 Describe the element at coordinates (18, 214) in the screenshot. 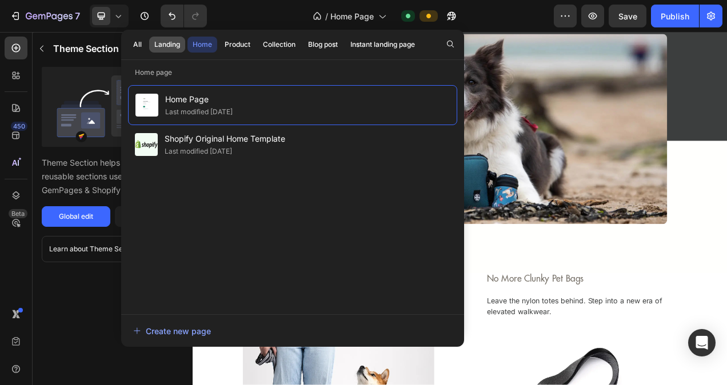

I see `div: Beta` at that location.